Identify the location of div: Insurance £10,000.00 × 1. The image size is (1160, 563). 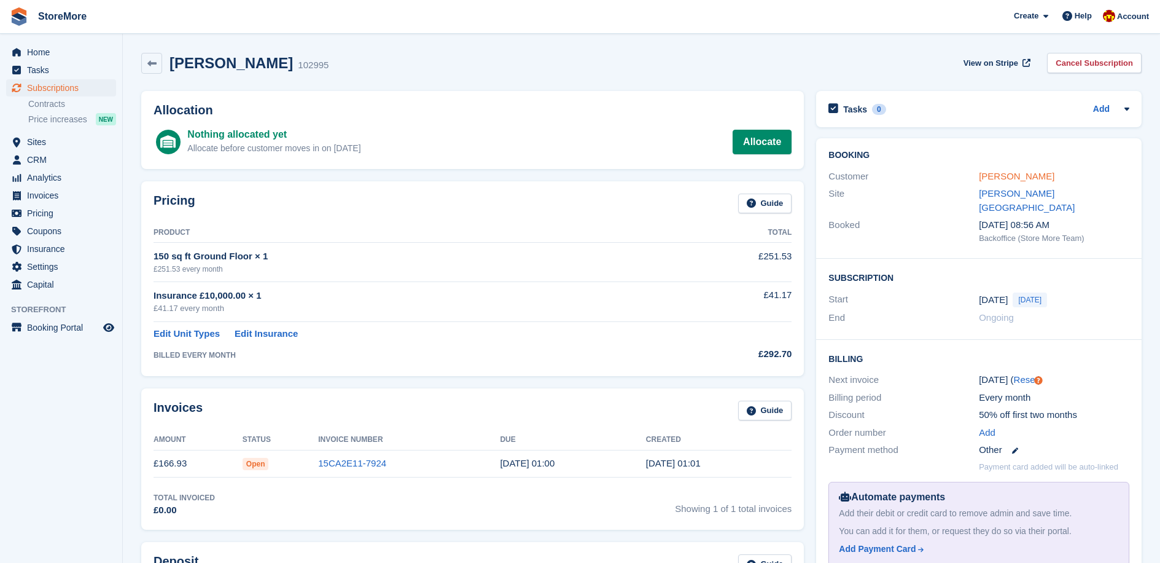
(413, 295).